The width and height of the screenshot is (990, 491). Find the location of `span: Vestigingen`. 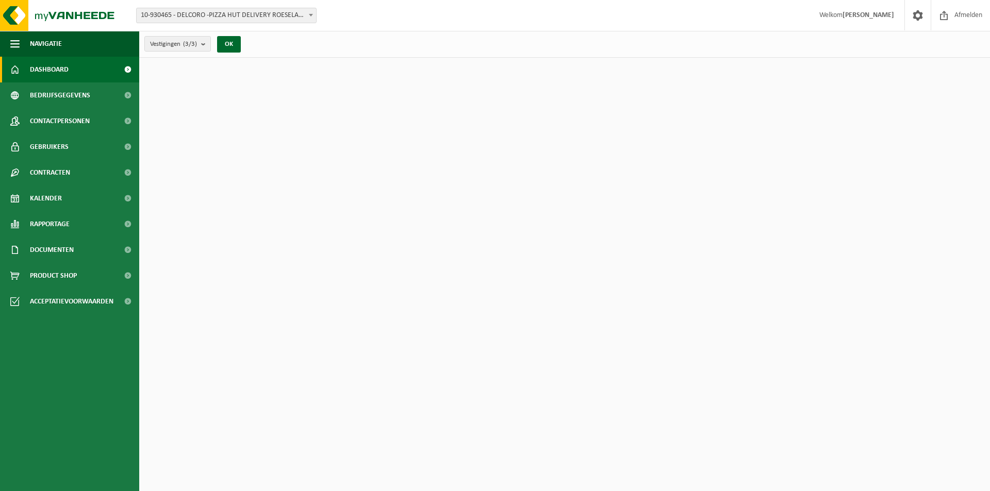

span: Vestigingen is located at coordinates (173, 44).